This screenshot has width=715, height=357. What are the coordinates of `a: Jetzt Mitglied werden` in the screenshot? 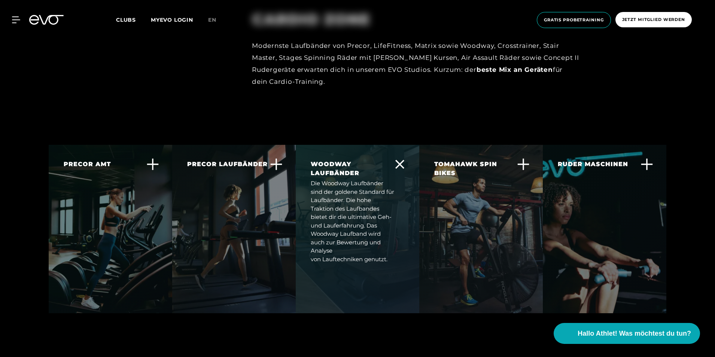 It's located at (654, 20).